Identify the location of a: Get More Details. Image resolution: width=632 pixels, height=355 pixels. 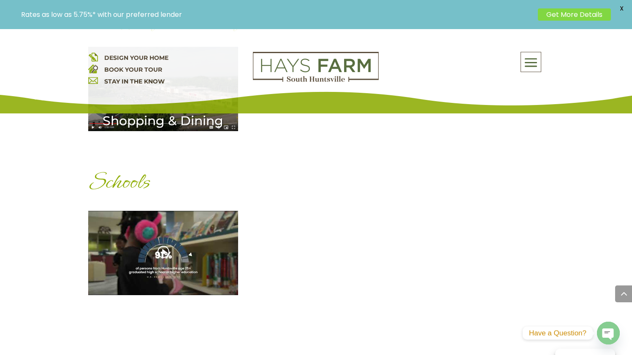
(574, 14).